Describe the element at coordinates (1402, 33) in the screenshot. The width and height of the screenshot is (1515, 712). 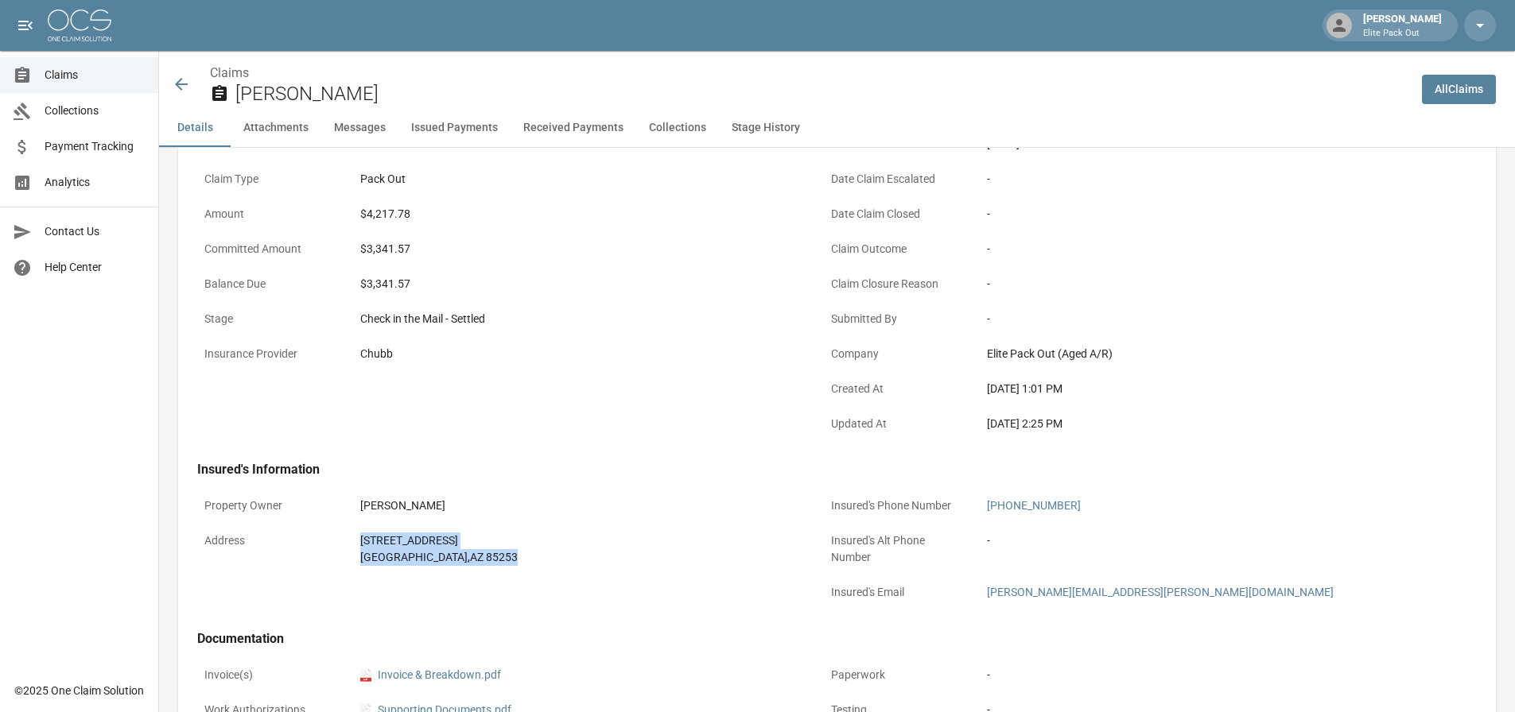
I see `p: Elite Pack Out` at that location.